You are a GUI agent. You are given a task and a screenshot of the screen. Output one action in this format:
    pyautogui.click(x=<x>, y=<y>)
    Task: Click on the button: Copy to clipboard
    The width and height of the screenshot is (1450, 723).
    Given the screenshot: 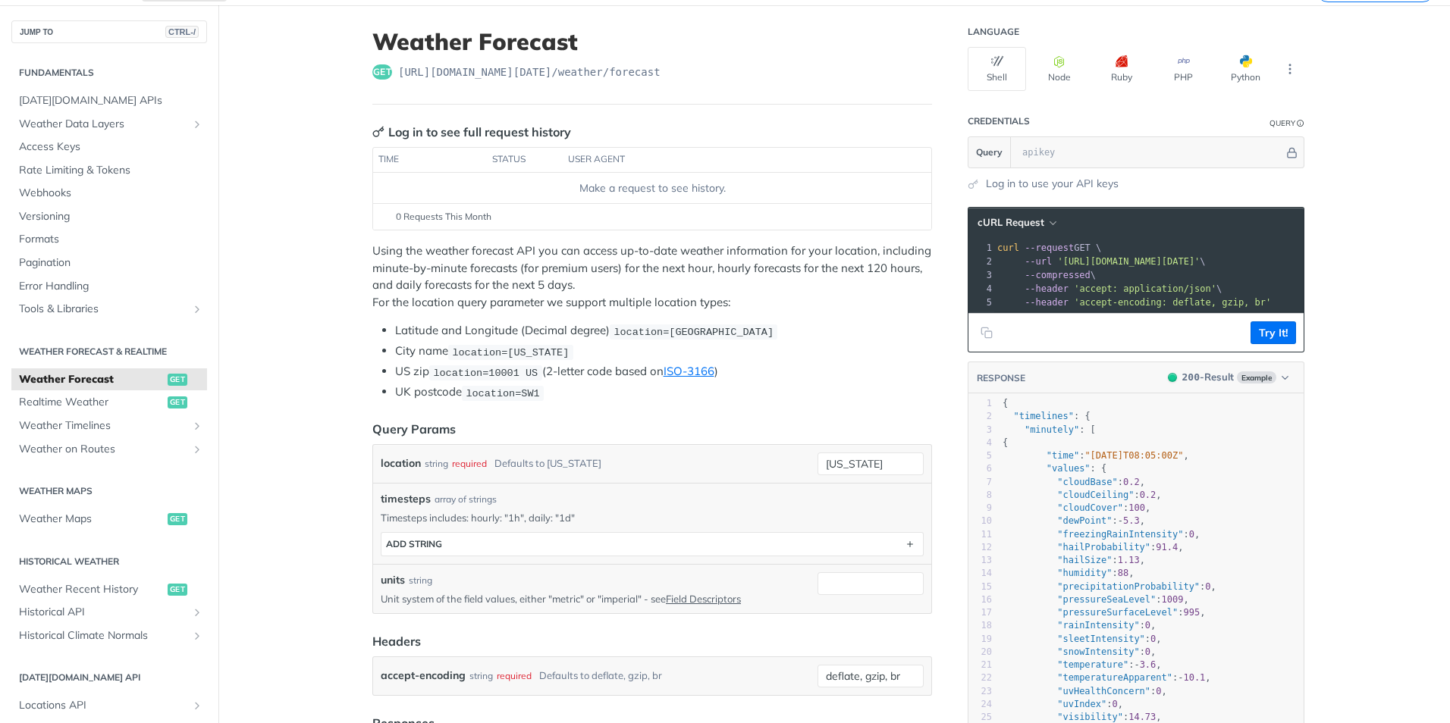 What is the action you would take?
    pyautogui.click(x=986, y=333)
    